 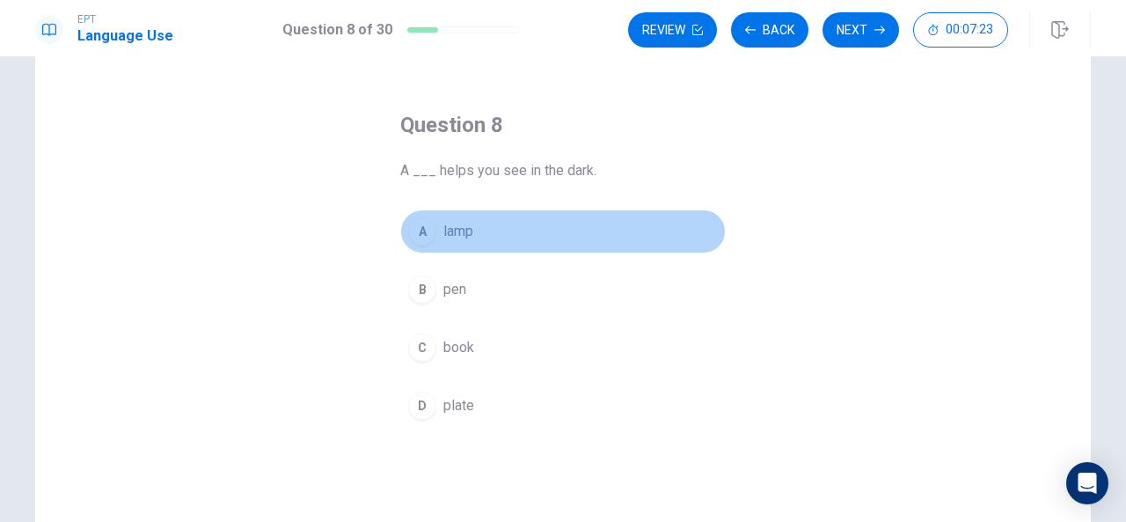 What do you see at coordinates (563, 347) in the screenshot?
I see `button: Cbook` at bounding box center [563, 347].